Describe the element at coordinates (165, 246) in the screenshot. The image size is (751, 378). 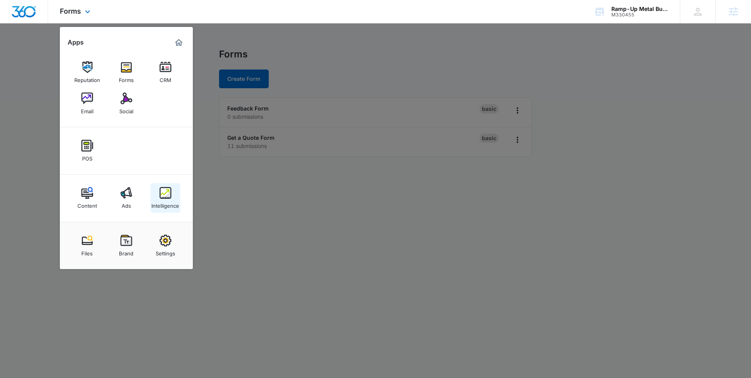
I see `a: Settings` at that location.